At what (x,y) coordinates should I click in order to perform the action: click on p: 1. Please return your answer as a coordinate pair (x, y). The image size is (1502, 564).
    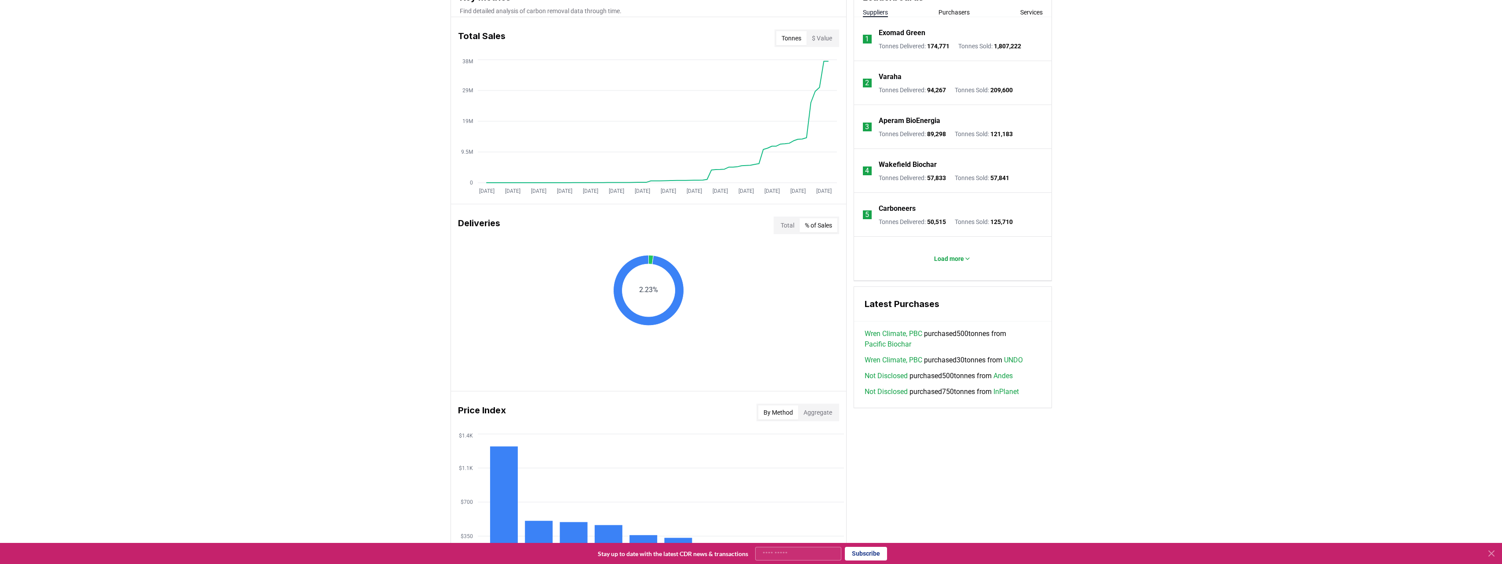
    Looking at the image, I should click on (867, 39).